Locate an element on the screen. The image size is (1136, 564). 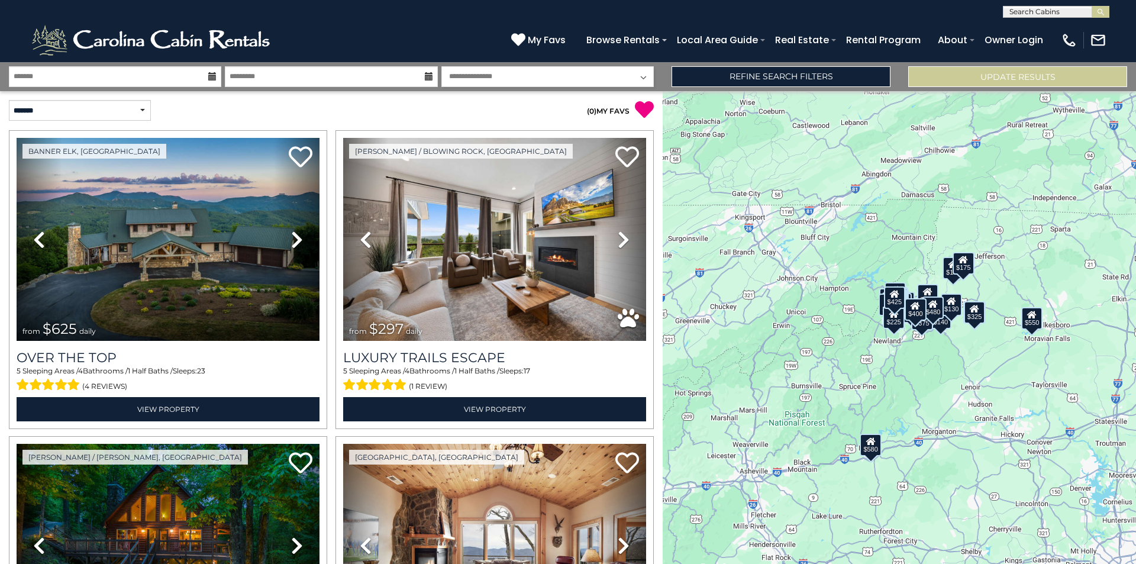
a: Owner Login is located at coordinates (1013, 40).